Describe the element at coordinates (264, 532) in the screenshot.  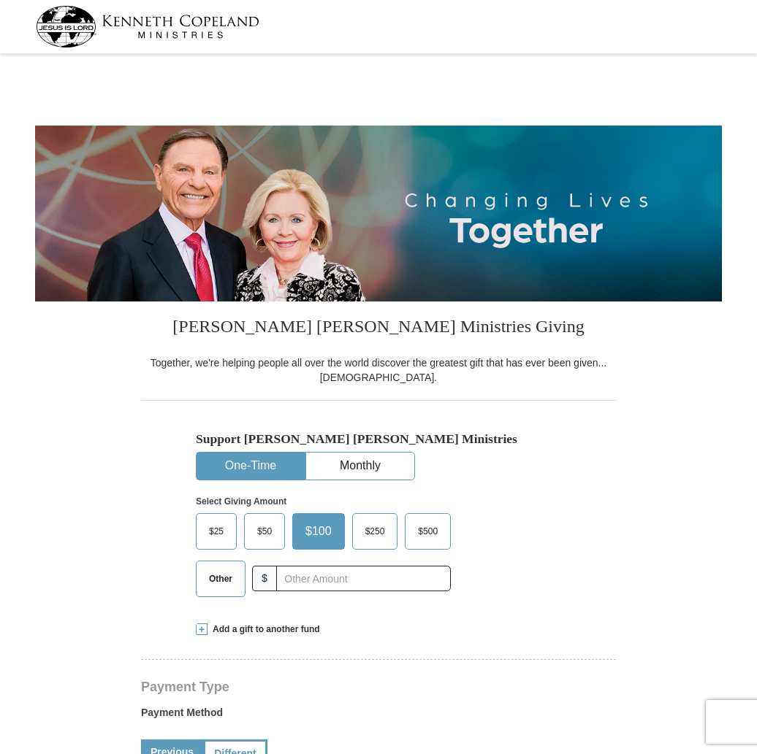
I see `span: $50` at that location.